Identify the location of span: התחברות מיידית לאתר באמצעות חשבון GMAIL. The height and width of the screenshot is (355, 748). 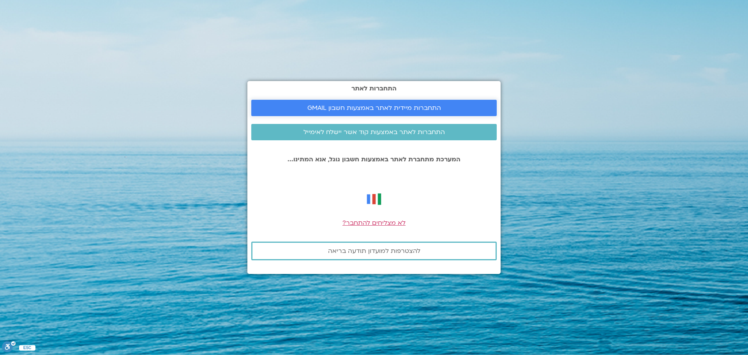
(374, 108).